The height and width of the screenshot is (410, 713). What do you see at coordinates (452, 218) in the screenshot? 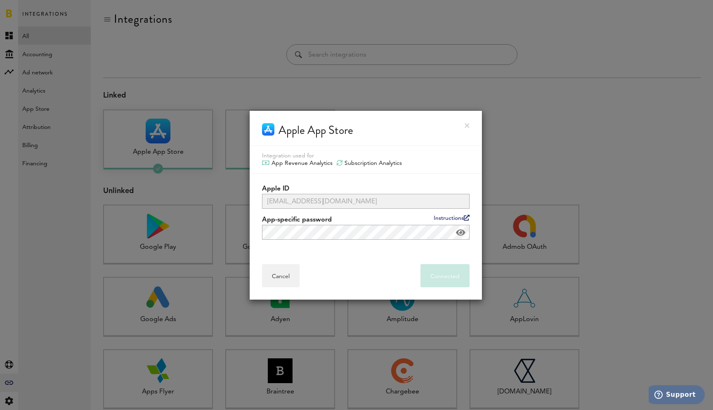
I see `a: Instructions` at bounding box center [452, 218].